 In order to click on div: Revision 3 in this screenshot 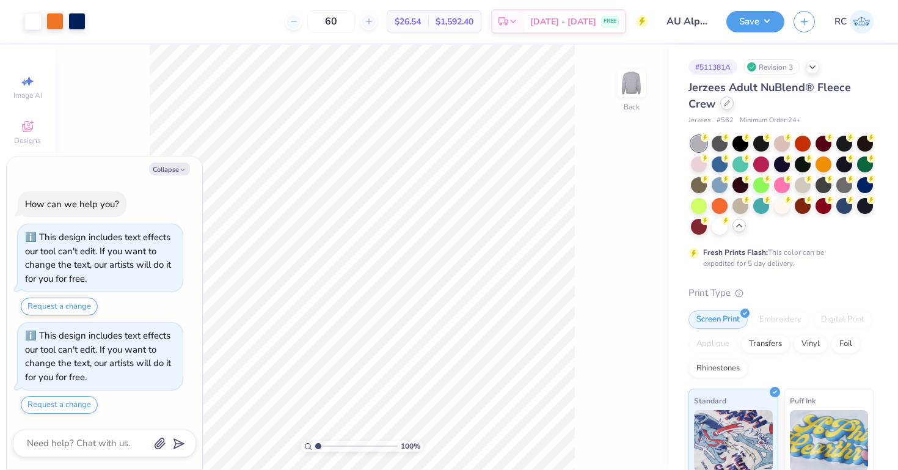, I will do `click(772, 67)`.